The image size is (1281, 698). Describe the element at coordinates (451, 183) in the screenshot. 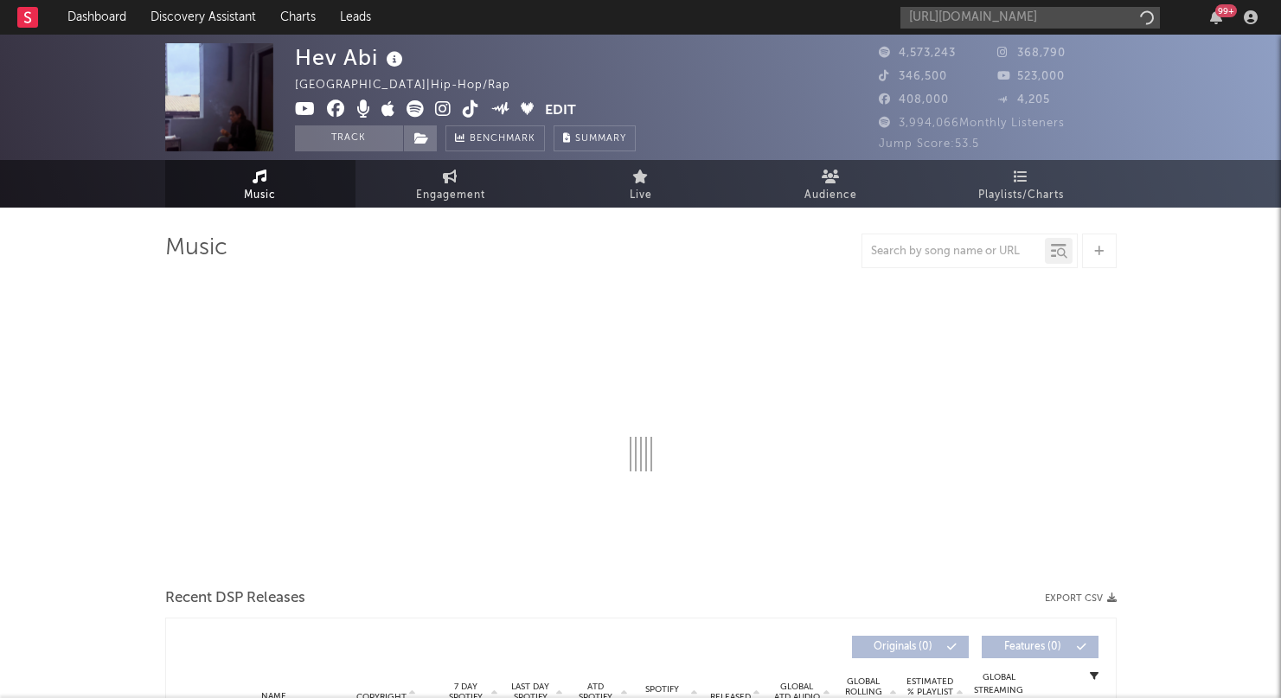

I see `a: Engagement` at that location.